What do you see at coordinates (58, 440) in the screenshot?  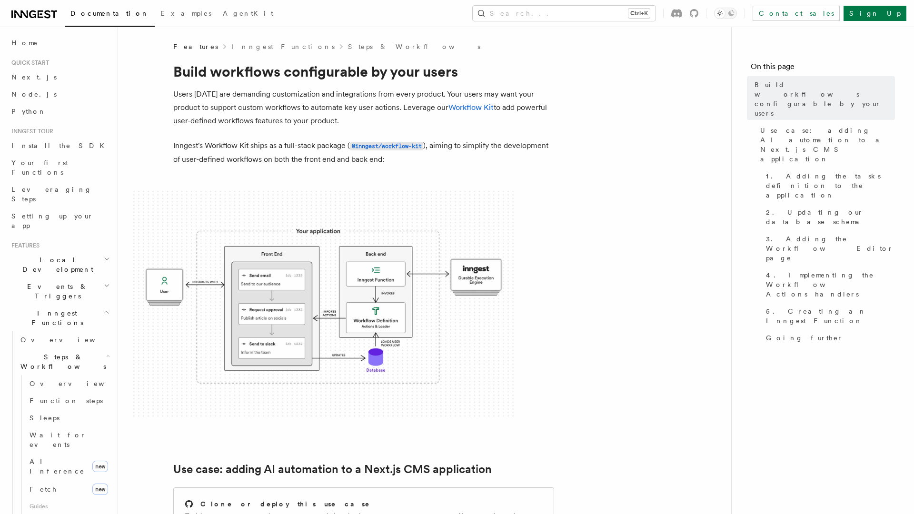 I see `span: Wait for events` at bounding box center [58, 440].